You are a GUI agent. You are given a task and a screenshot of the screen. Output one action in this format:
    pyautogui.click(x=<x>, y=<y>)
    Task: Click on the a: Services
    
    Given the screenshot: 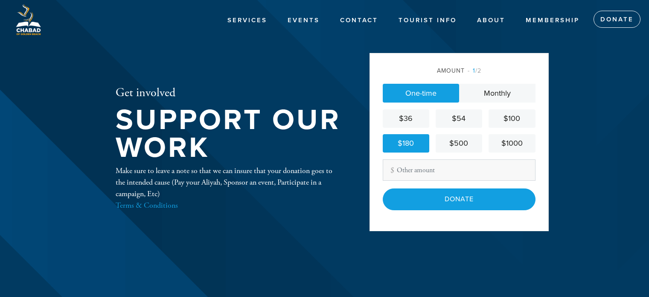 What is the action you would take?
    pyautogui.click(x=247, y=20)
    